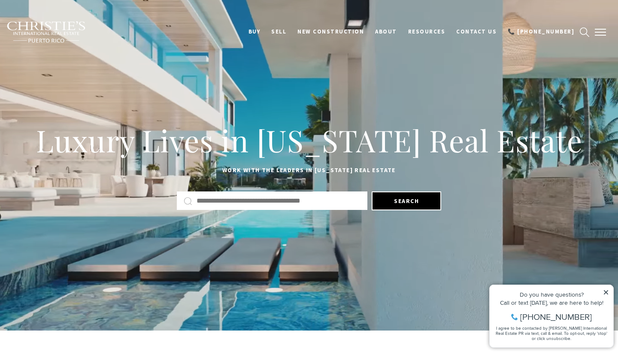 This screenshot has height=352, width=618. Describe the element at coordinates (600, 32) in the screenshot. I see `button: button` at that location.